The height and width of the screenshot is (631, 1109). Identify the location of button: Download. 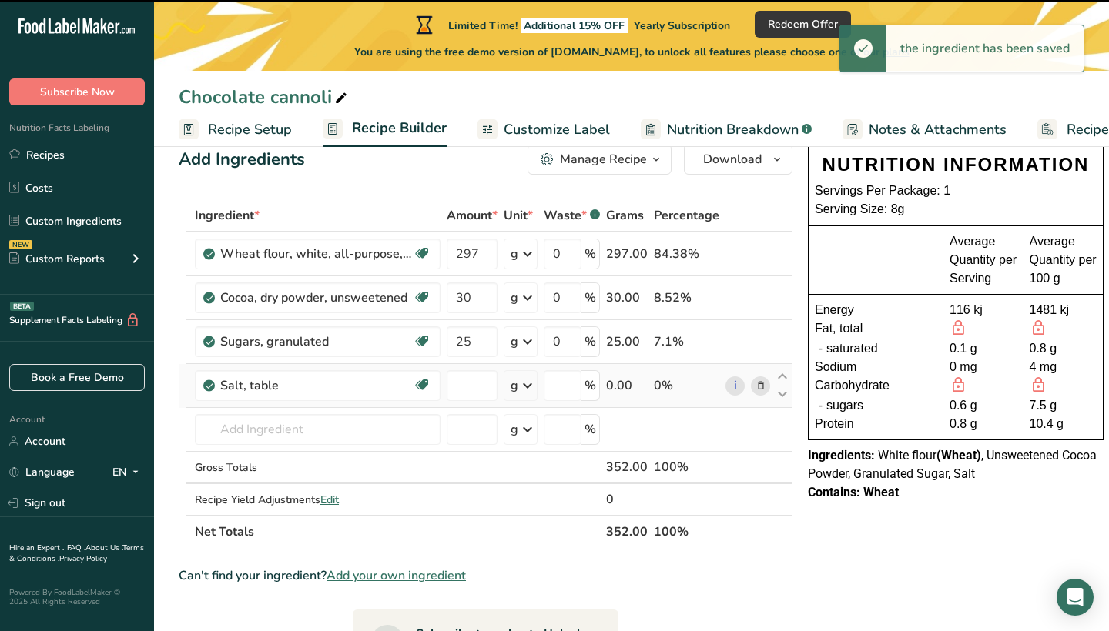
(737, 159).